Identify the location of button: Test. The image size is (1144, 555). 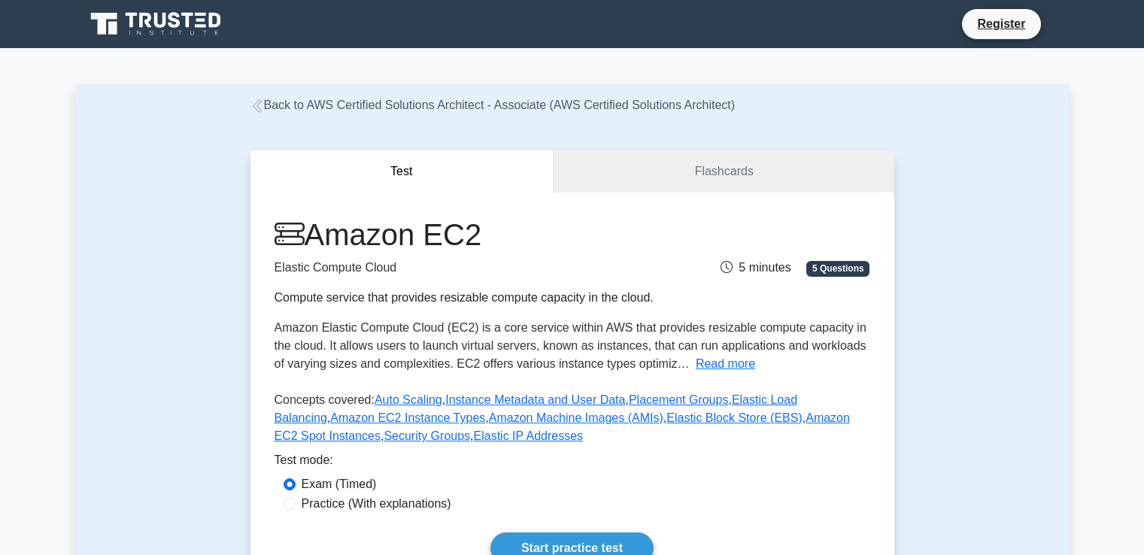
(402, 172).